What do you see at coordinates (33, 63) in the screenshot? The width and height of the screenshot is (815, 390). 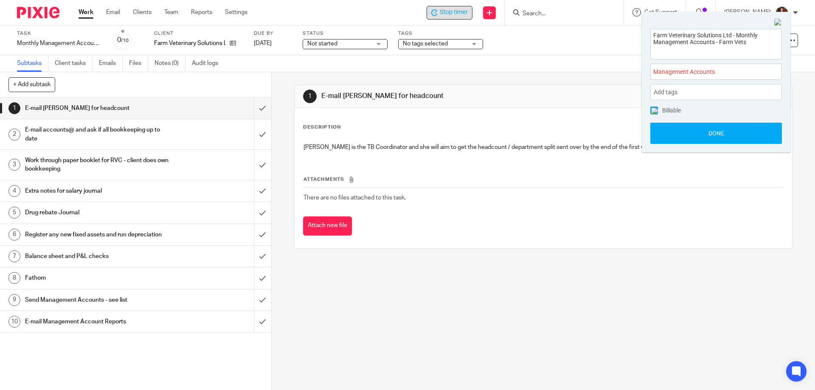 I see `a: Subtasks` at bounding box center [33, 63].